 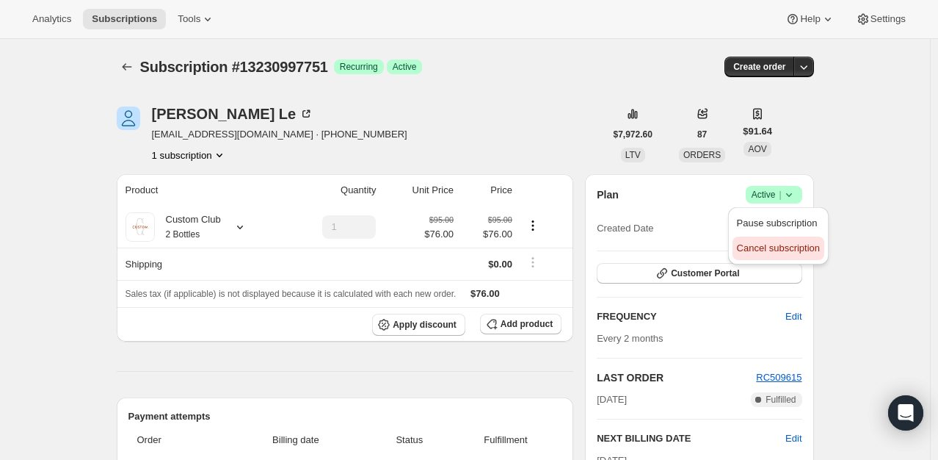 What do you see at coordinates (691, 316) in the screenshot?
I see `h2: FREQUENCY` at bounding box center [691, 316].